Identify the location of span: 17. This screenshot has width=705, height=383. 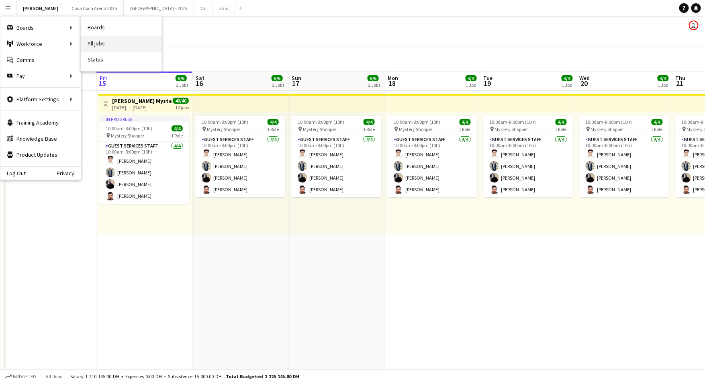
(295, 83).